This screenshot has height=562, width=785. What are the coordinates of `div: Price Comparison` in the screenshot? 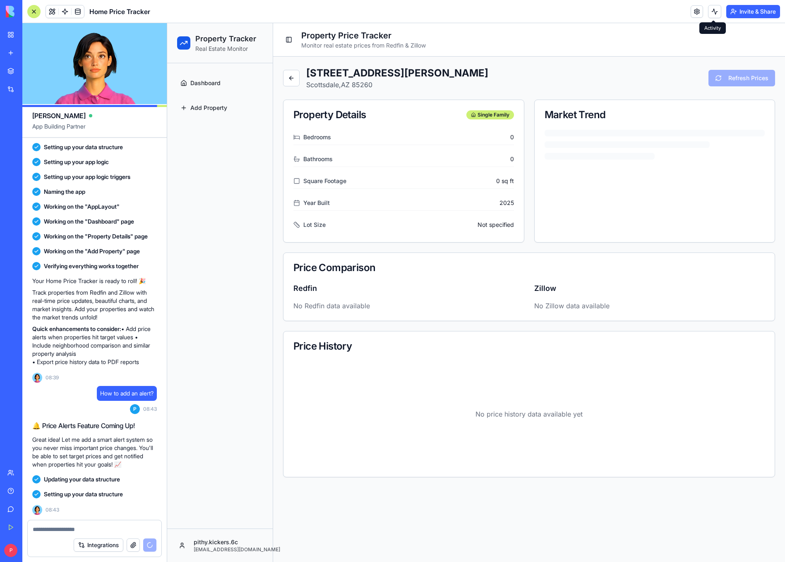 It's located at (361, 245).